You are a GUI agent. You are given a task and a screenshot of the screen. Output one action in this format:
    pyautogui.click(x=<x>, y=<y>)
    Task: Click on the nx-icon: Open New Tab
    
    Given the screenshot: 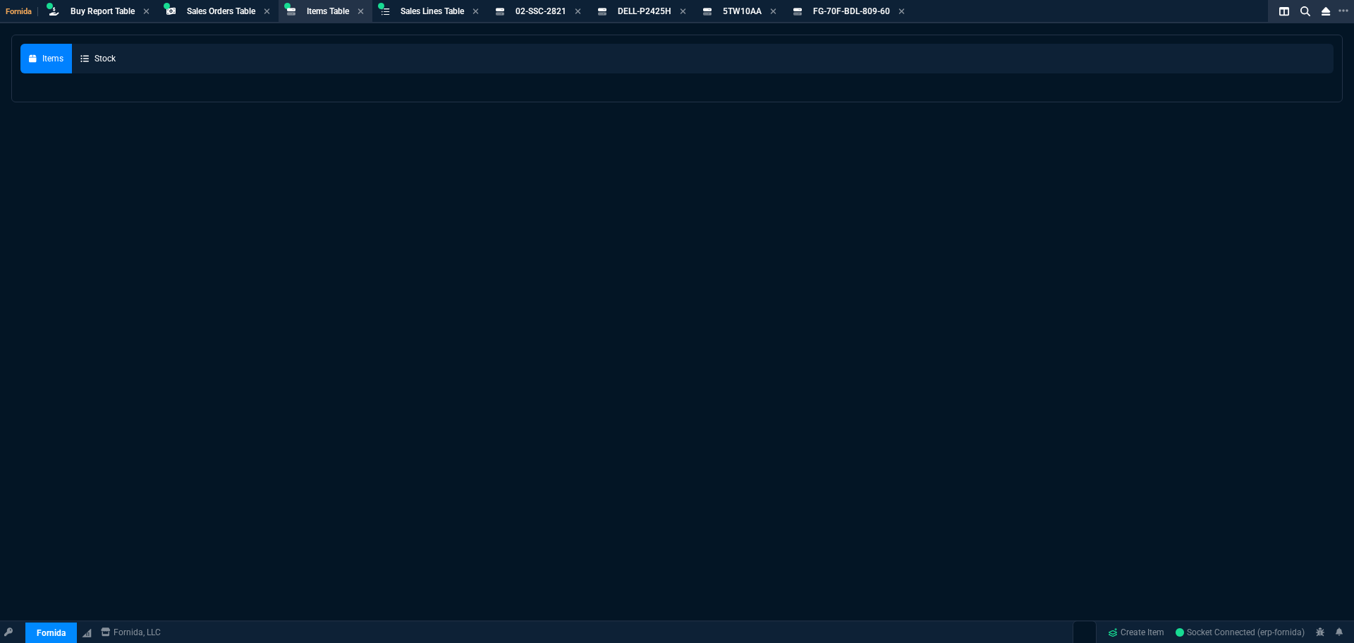 What is the action you would take?
    pyautogui.click(x=1344, y=11)
    